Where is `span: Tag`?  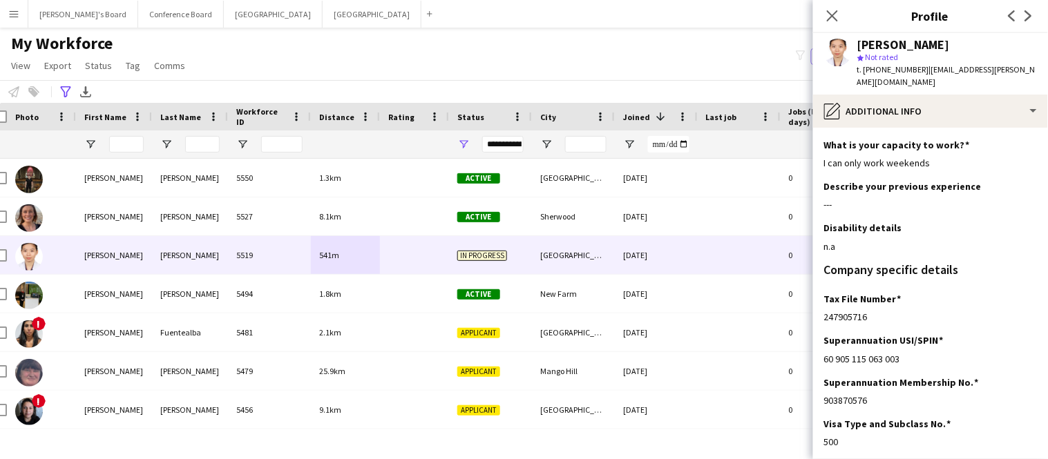 span: Tag is located at coordinates (133, 66).